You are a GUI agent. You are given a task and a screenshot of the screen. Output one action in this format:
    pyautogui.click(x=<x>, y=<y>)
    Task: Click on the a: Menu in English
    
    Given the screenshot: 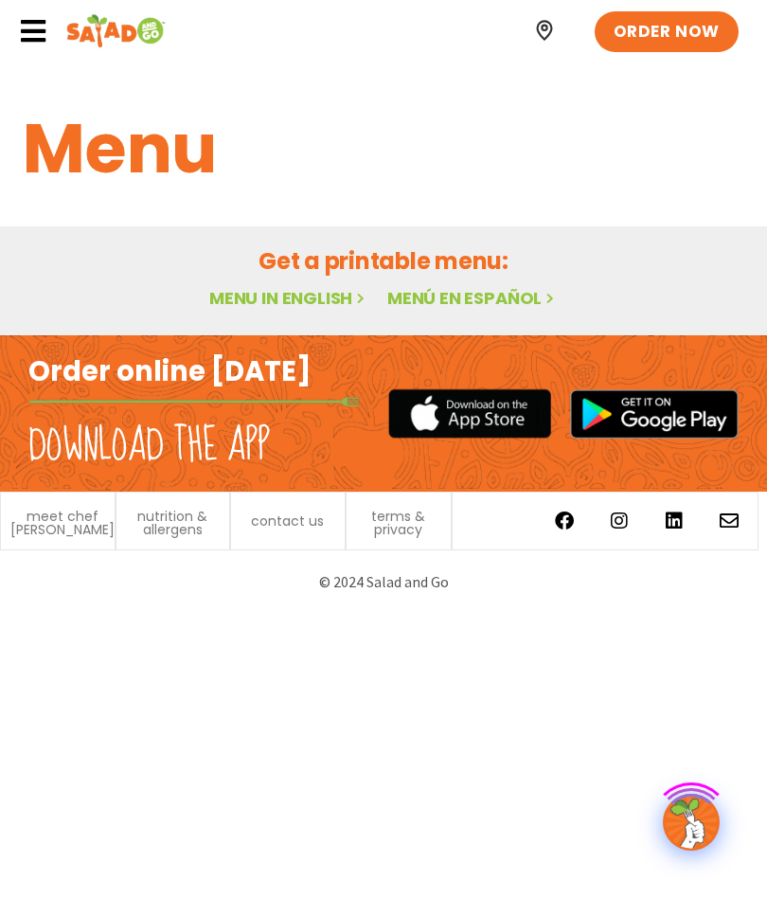 What is the action you would take?
    pyautogui.click(x=289, y=297)
    